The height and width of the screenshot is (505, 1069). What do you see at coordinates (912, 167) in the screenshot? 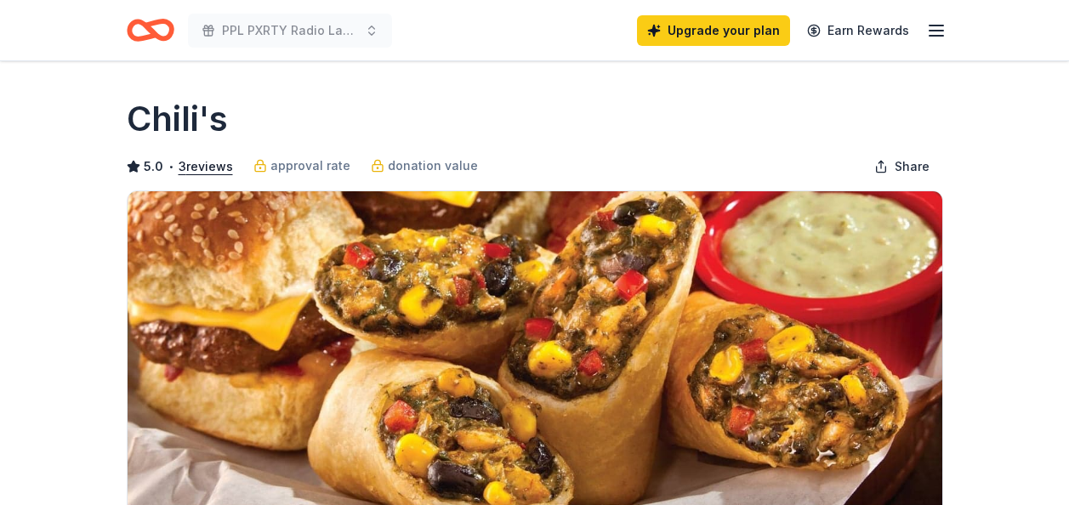
I see `span: Share` at bounding box center [912, 167].